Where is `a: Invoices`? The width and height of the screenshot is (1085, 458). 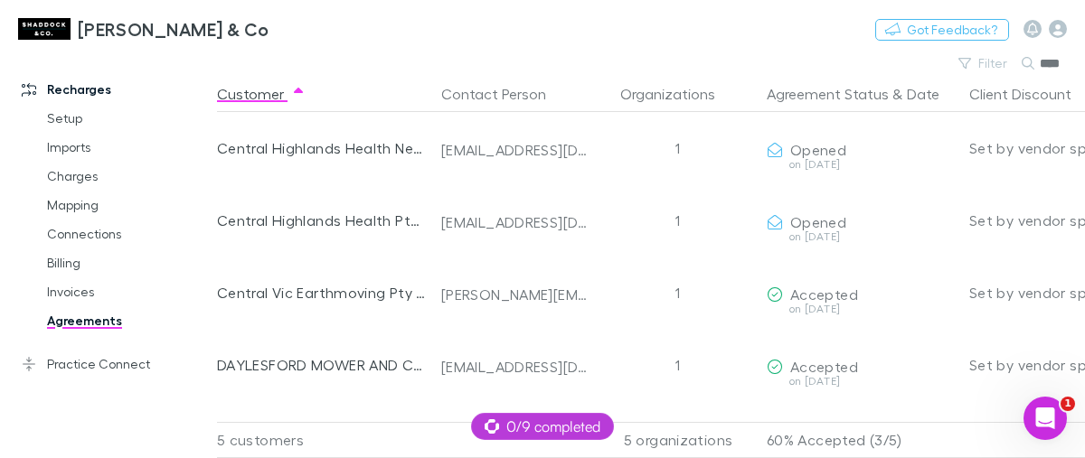
a: Invoices is located at coordinates (129, 292).